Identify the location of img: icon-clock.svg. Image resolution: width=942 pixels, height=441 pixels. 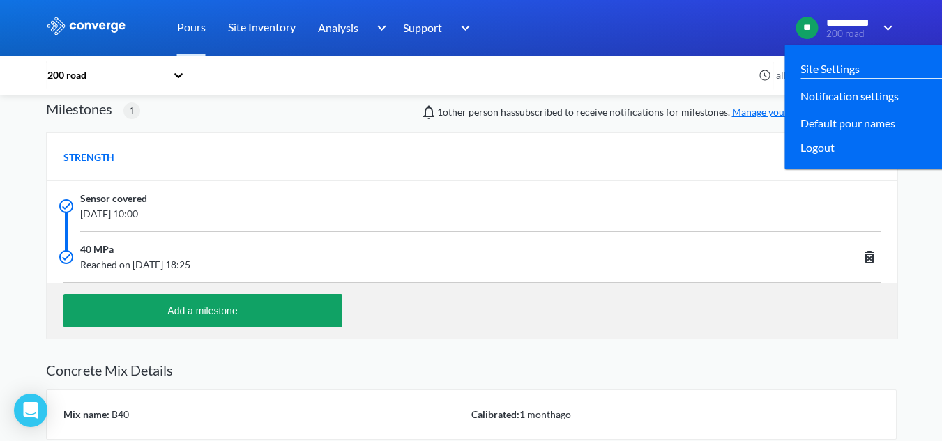
(765, 75).